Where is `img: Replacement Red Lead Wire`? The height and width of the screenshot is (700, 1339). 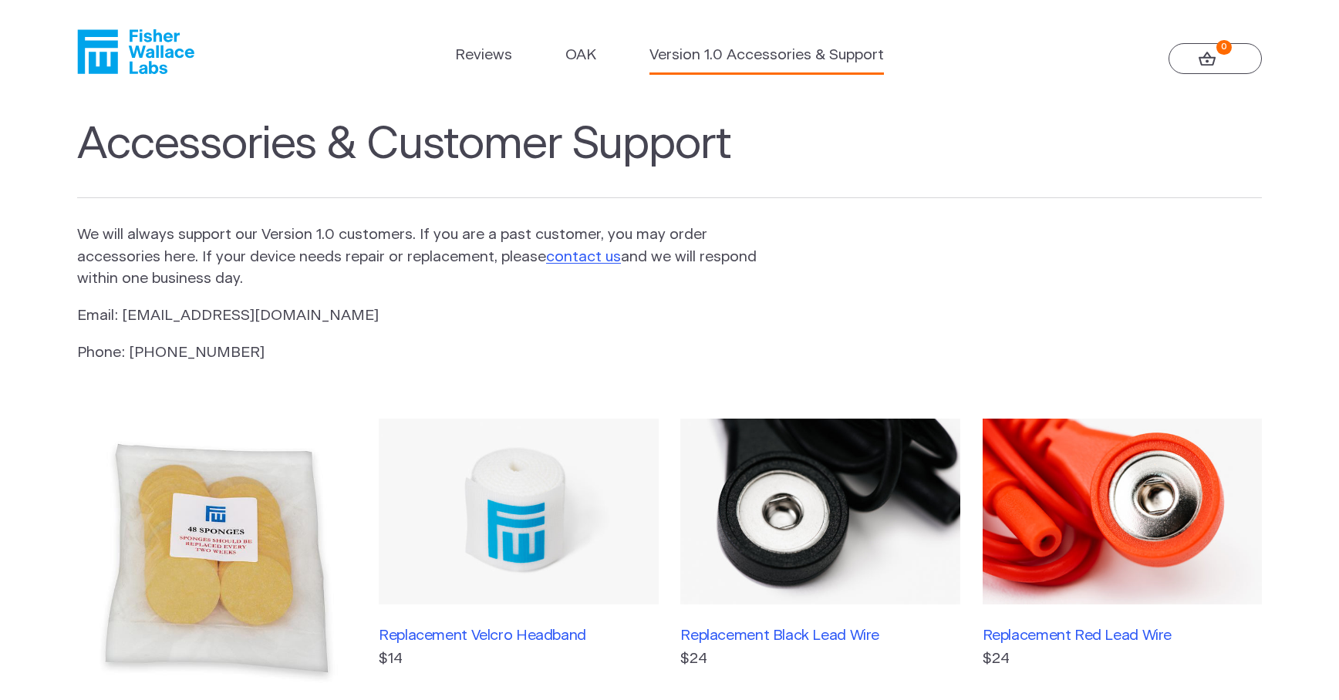 img: Replacement Red Lead Wire is located at coordinates (1122, 512).